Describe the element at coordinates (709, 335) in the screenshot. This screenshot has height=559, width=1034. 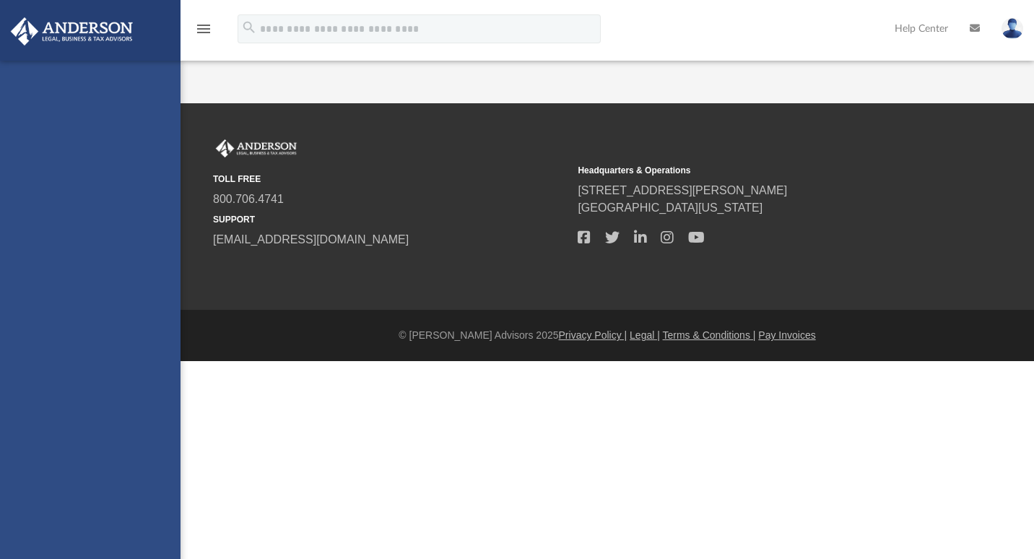
I see `a: Terms & Conditions |` at that location.